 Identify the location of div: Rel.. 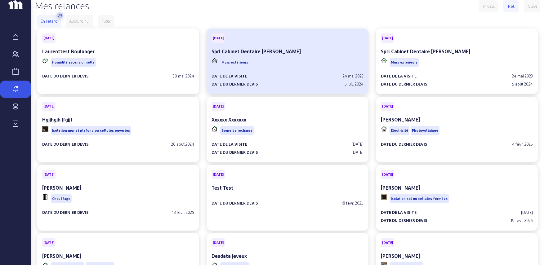
(512, 6).